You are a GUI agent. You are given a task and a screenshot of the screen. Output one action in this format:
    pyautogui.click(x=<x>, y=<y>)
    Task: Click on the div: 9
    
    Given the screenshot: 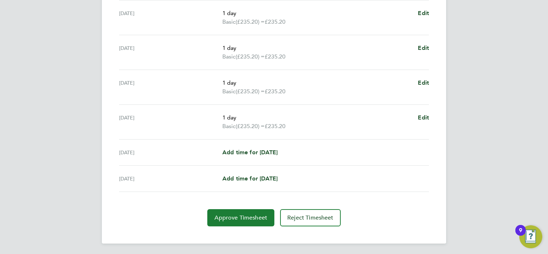 What is the action you would take?
    pyautogui.click(x=521, y=235)
    